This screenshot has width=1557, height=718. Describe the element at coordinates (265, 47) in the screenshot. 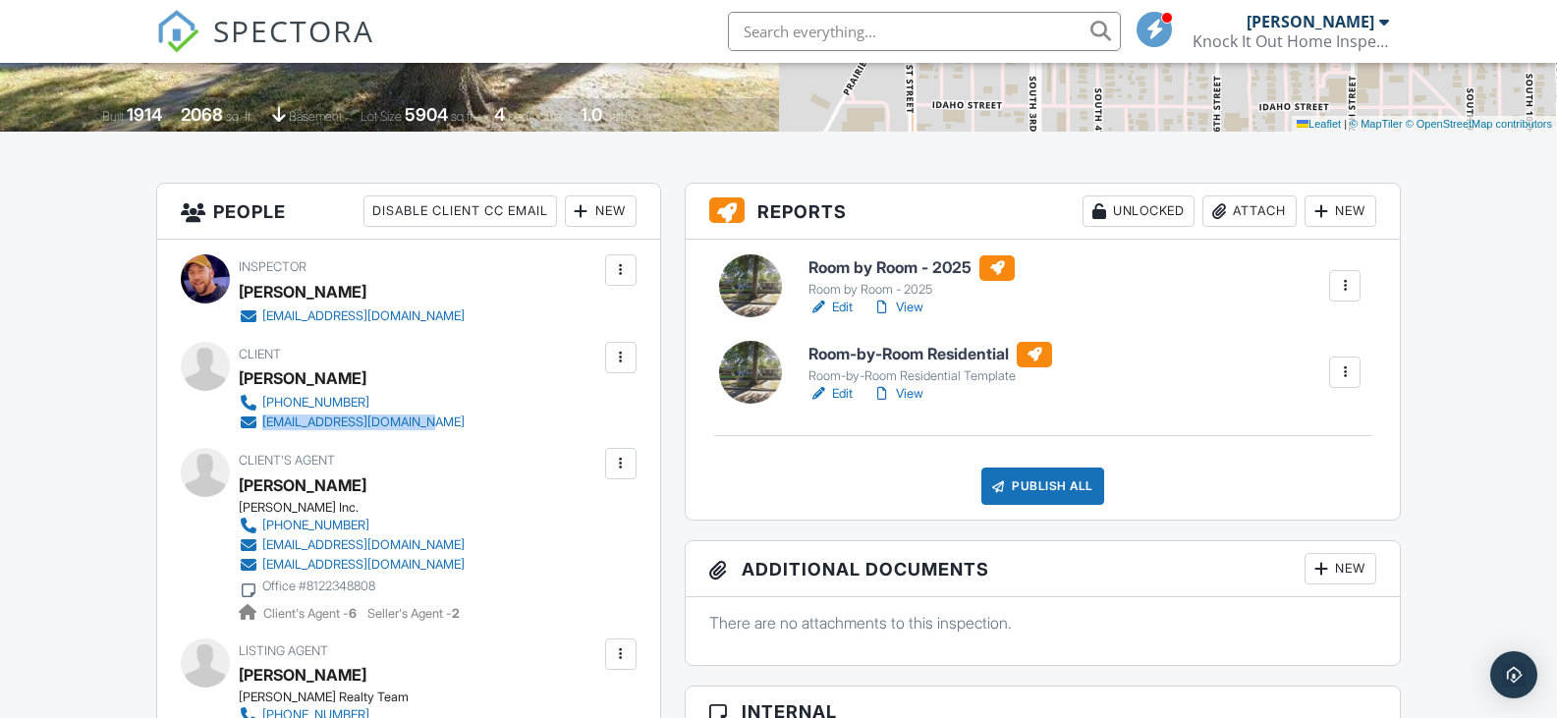

I see `a: SPECTORA` at that location.